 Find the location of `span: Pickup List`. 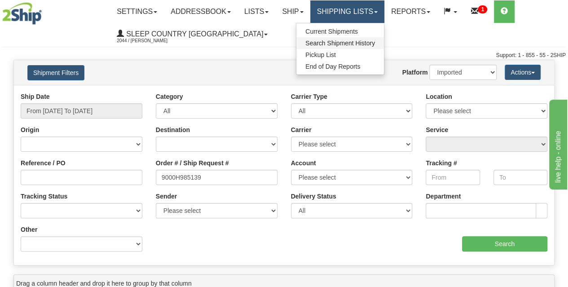

span: Pickup List is located at coordinates (320, 55).